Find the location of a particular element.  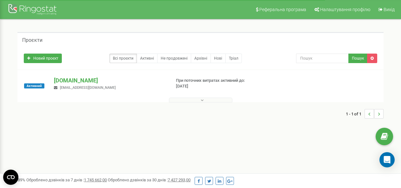

a: Нові is located at coordinates (218, 58).